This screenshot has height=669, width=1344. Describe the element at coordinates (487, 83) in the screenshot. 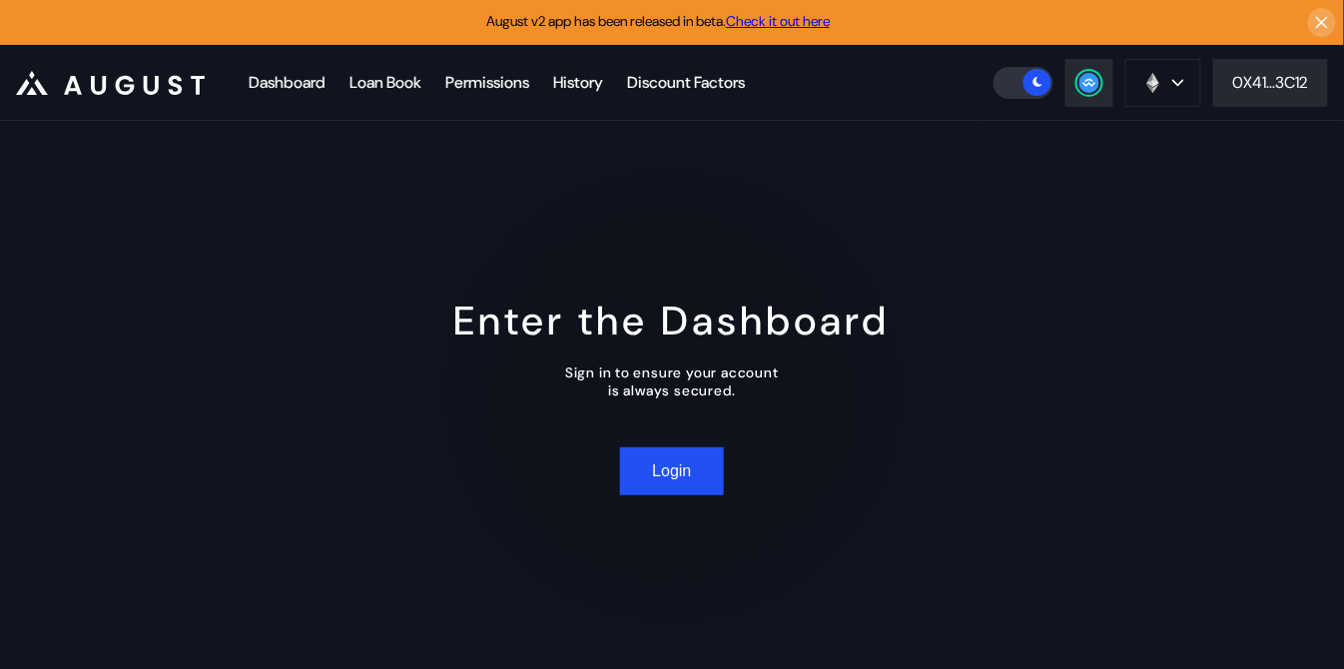

I see `a: Permissions` at that location.